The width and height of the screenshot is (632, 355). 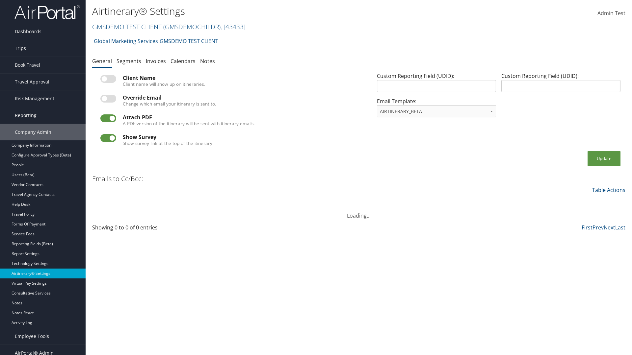 What do you see at coordinates (156, 61) in the screenshot?
I see `a: Invoices` at bounding box center [156, 61].